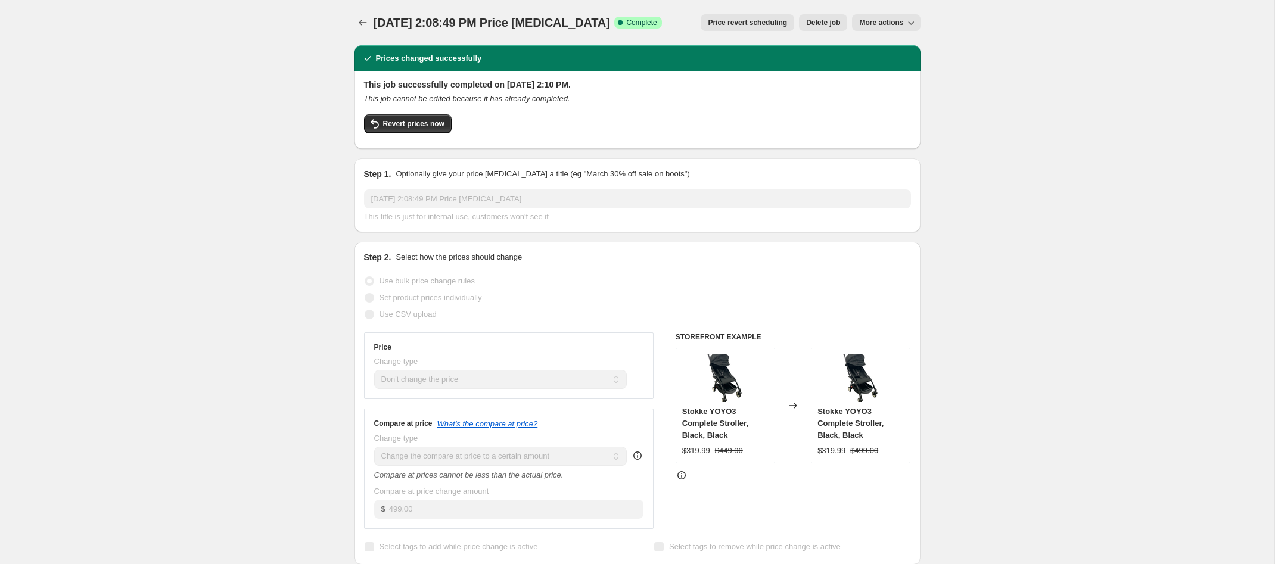 The height and width of the screenshot is (564, 1275). I want to click on span: Price revert scheduling, so click(747, 23).